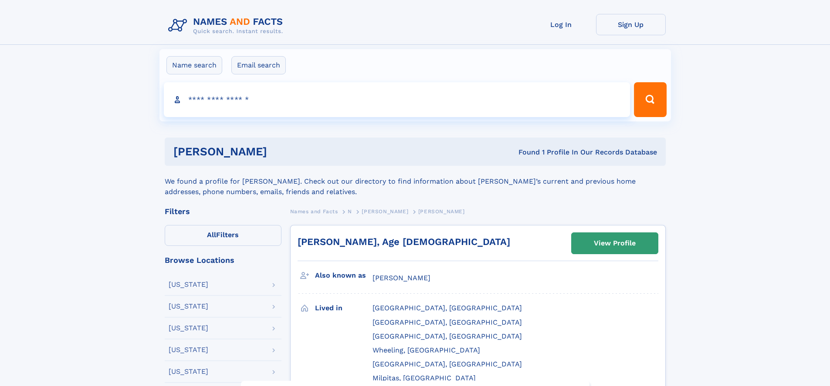 The height and width of the screenshot is (386, 830). I want to click on div: View Profile, so click(615, 243).